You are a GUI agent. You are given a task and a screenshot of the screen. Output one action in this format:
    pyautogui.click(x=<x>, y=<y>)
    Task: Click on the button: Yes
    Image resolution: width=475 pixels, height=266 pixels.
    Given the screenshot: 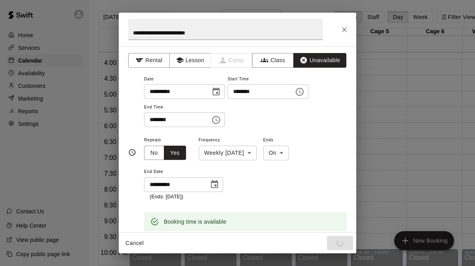 What is the action you would take?
    pyautogui.click(x=175, y=153)
    